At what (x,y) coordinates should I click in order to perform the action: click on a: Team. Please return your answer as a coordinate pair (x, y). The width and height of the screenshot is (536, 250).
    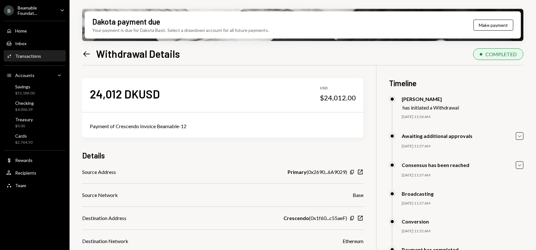
    Looking at the image, I should click on (35, 186).